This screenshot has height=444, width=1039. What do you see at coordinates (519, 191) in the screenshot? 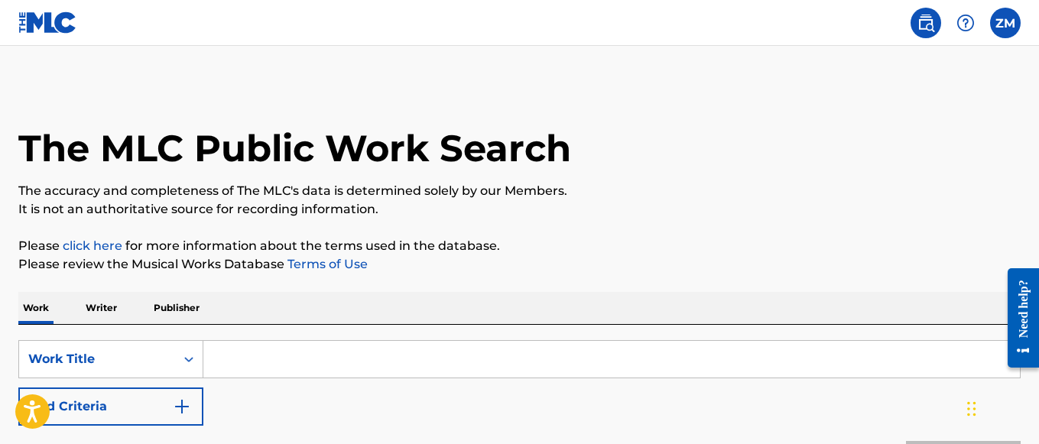
I see `p: The accuracy and completeness of The MLC's data is determined solely by our Members.` at bounding box center [519, 191].